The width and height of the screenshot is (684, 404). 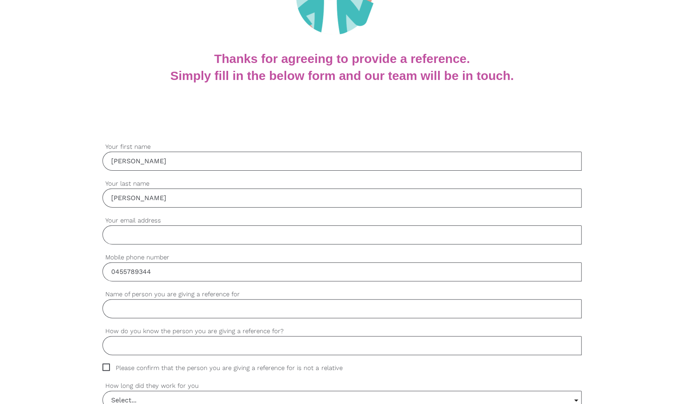 What do you see at coordinates (342, 294) in the screenshot?
I see `label: Name of person you are giving a reference for` at bounding box center [342, 294].